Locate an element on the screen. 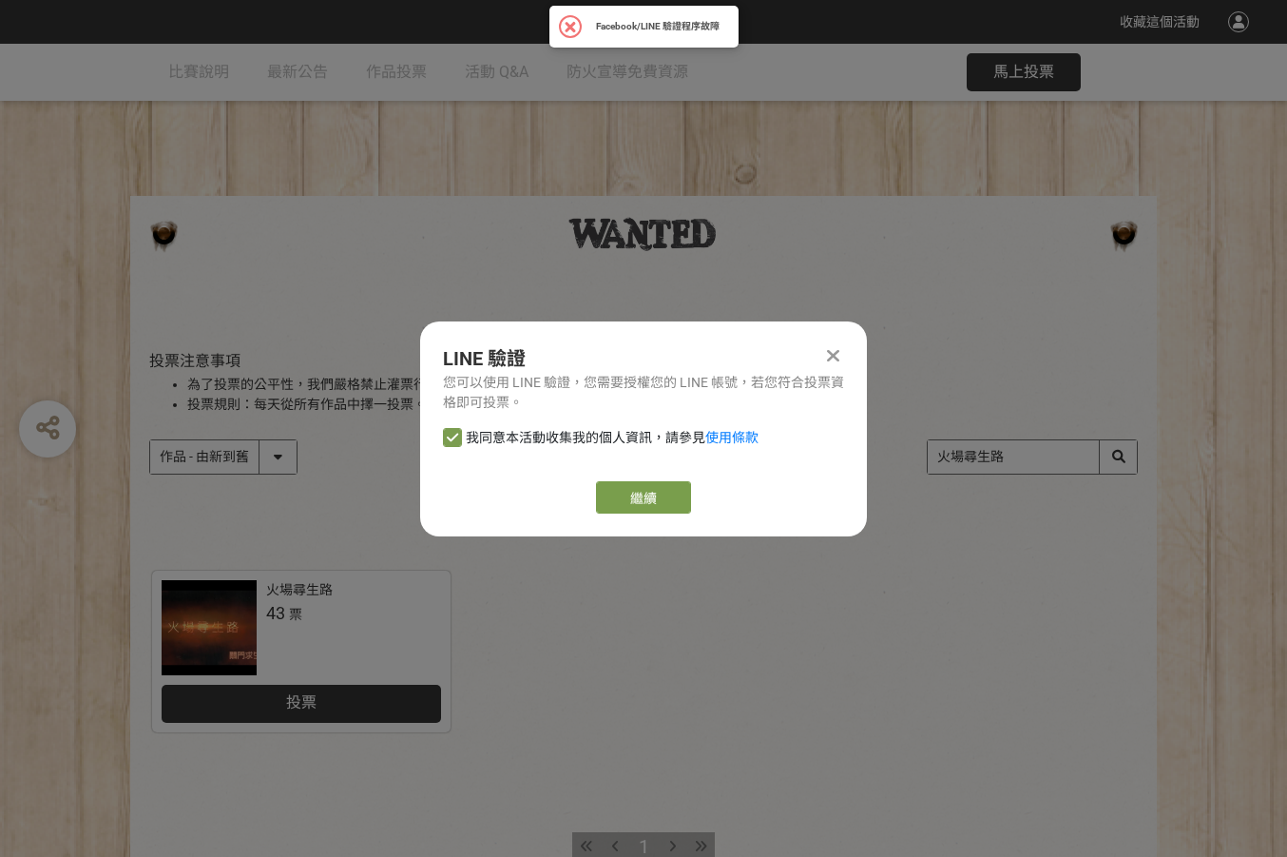 Image resolution: width=1287 pixels, height=857 pixels. a: 最新公告 is located at coordinates (298, 72).